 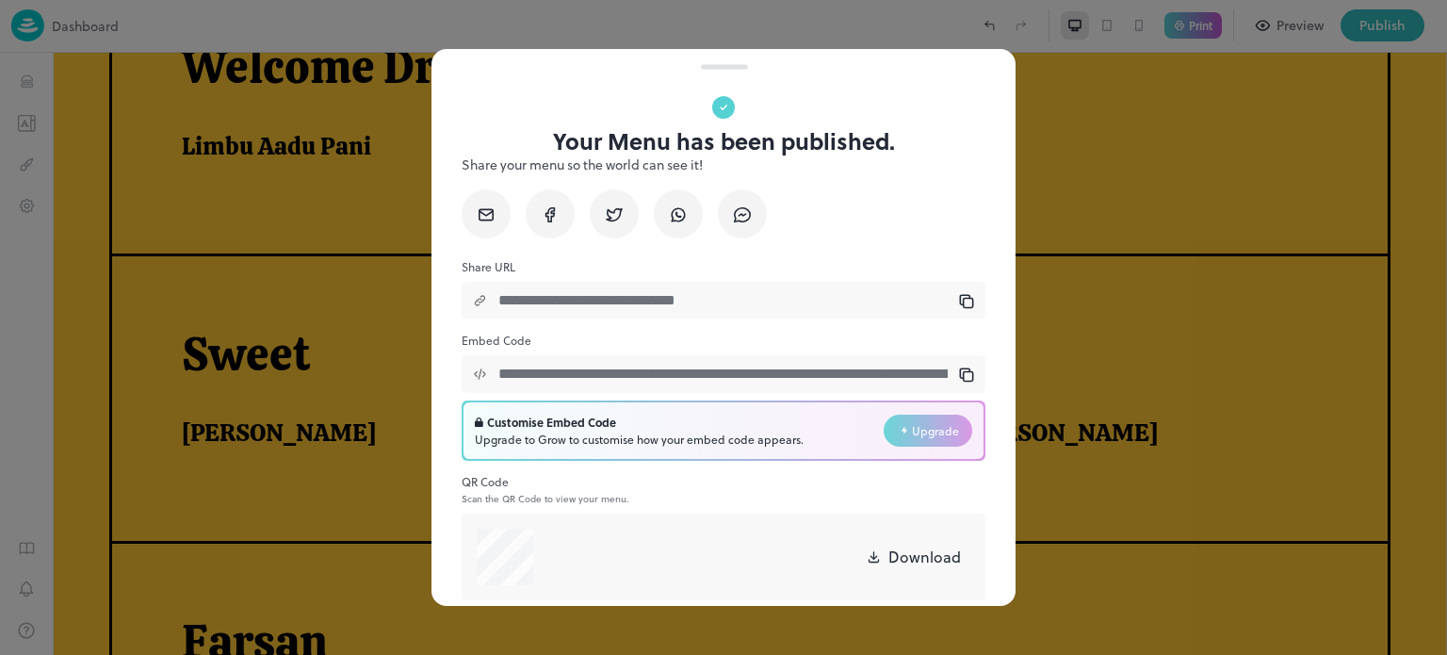 What do you see at coordinates (935, 430) in the screenshot?
I see `span: Upgrade` at bounding box center [935, 430].